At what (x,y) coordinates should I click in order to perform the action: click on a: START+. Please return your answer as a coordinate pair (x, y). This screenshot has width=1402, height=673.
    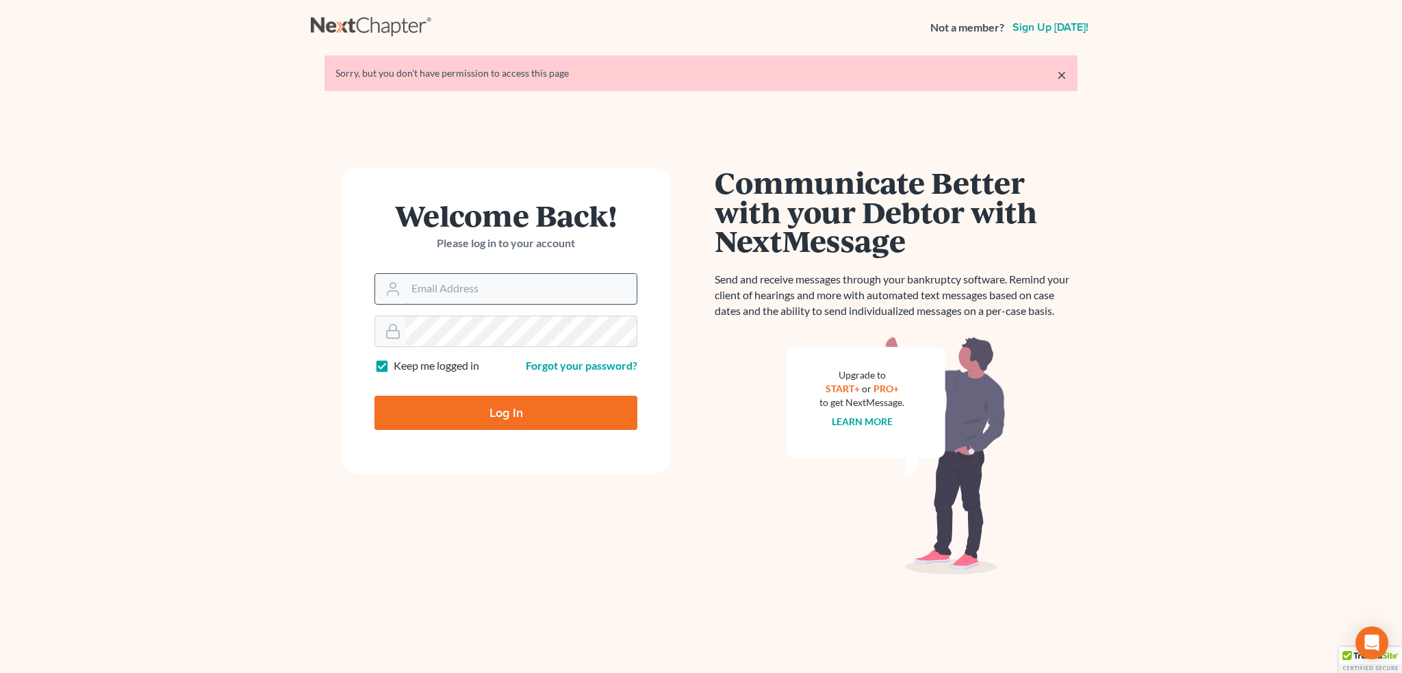
    Looking at the image, I should click on (843, 388).